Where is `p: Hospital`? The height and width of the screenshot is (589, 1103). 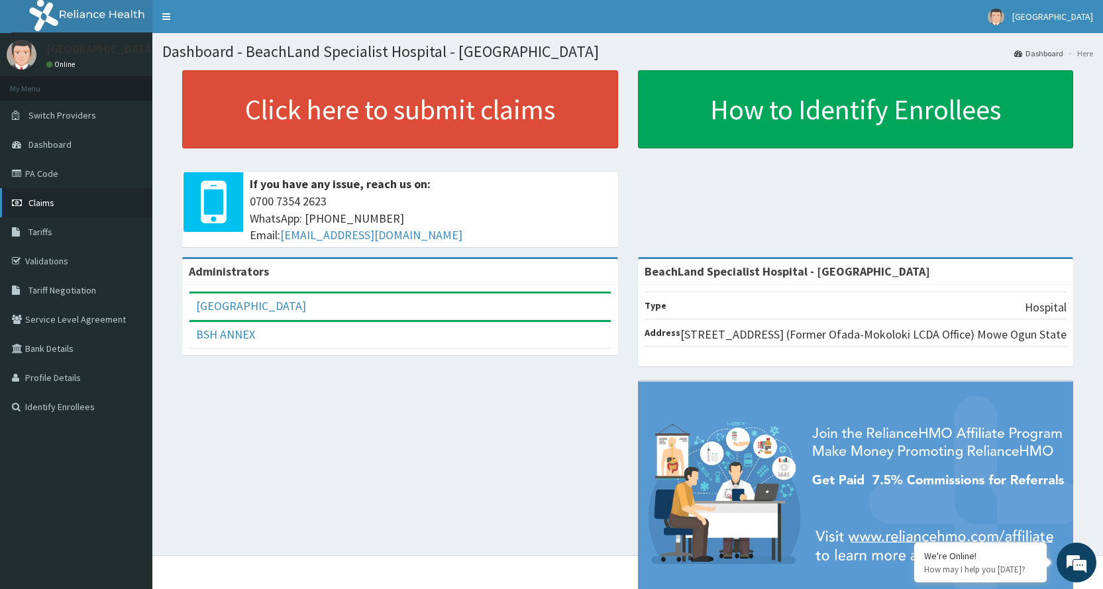 p: Hospital is located at coordinates (1045, 307).